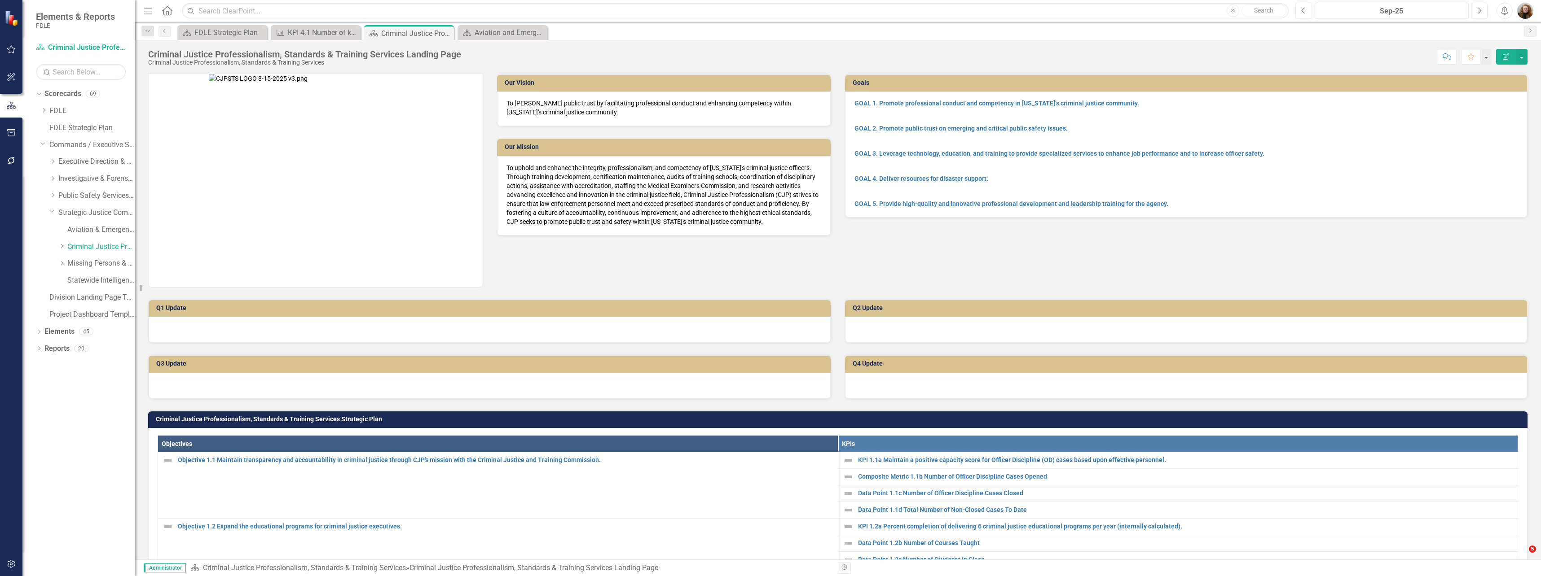 Image resolution: width=1541 pixels, height=576 pixels. I want to click on a: GOAL 2. Promote public trust on emerging and critical public safety issues., so click(961, 128).